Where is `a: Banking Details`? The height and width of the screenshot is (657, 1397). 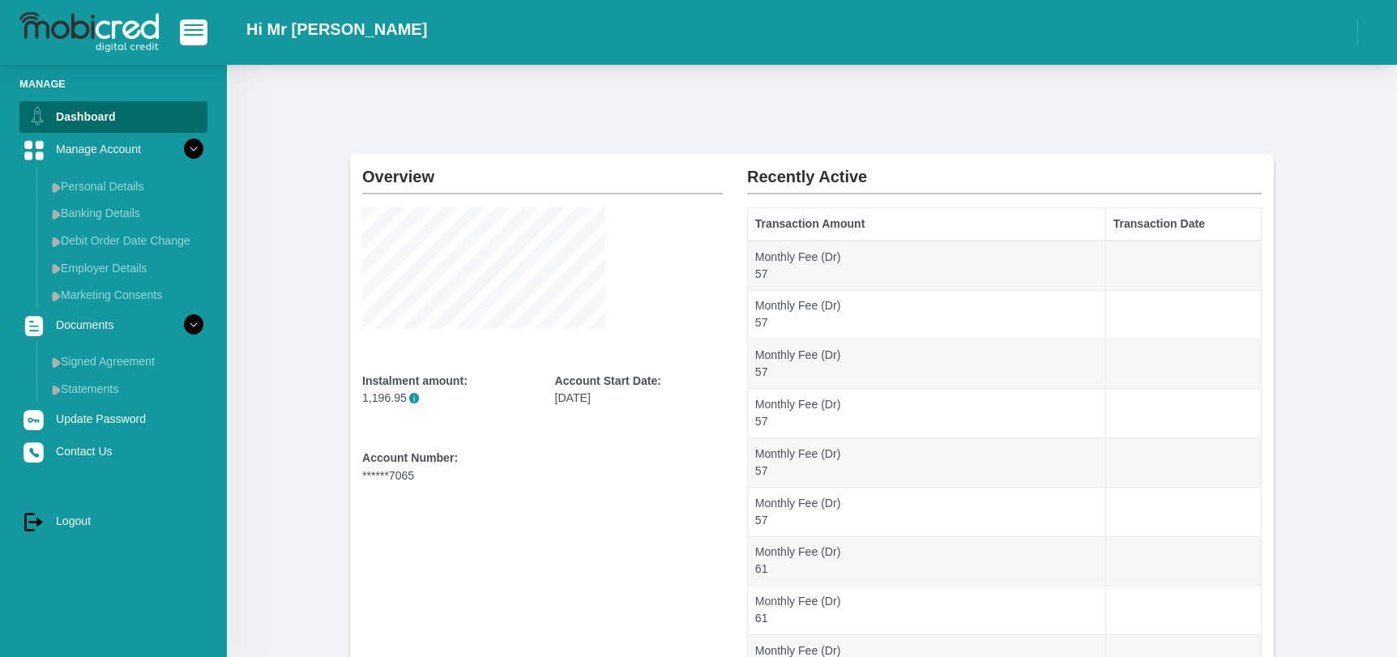 a: Banking Details is located at coordinates (126, 213).